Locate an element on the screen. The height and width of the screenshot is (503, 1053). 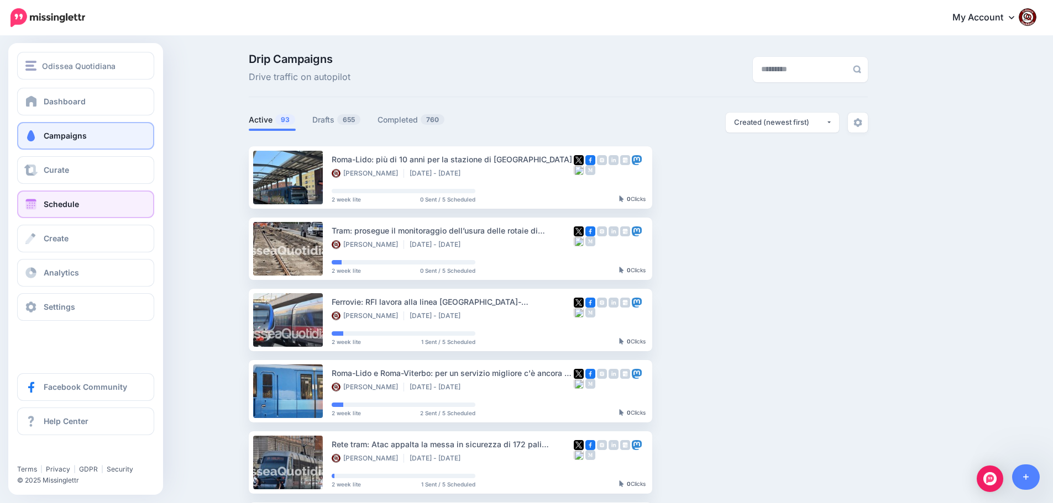
a: My Account is located at coordinates (988, 18).